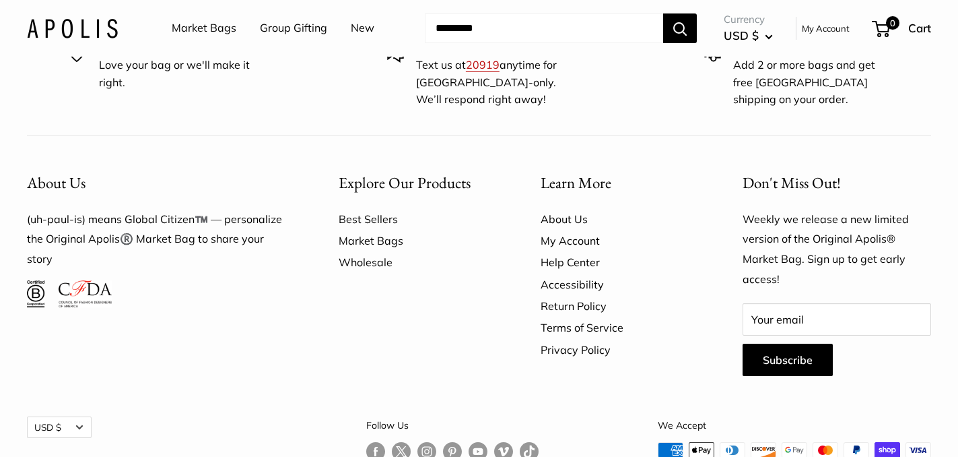 The height and width of the screenshot is (457, 958). I want to click on img: Council of Fashion Designers of America Member, so click(85, 294).